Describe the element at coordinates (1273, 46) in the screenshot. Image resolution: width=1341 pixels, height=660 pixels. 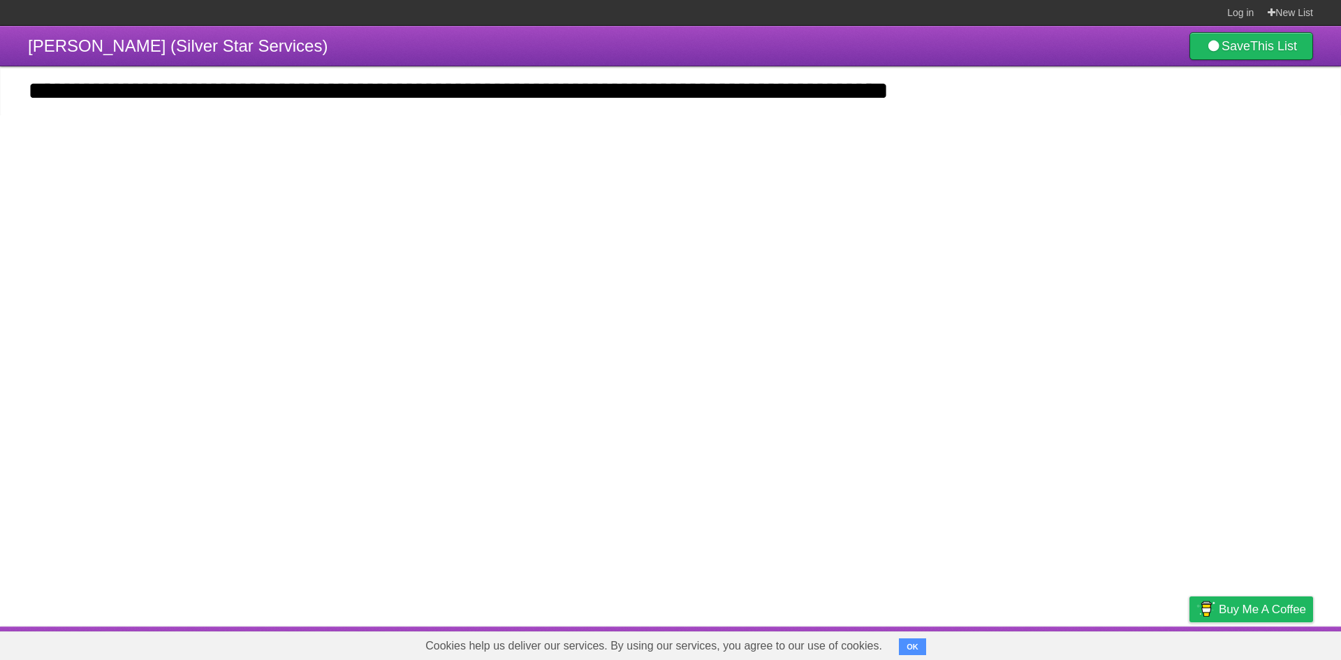
I see `b: This List` at that location.